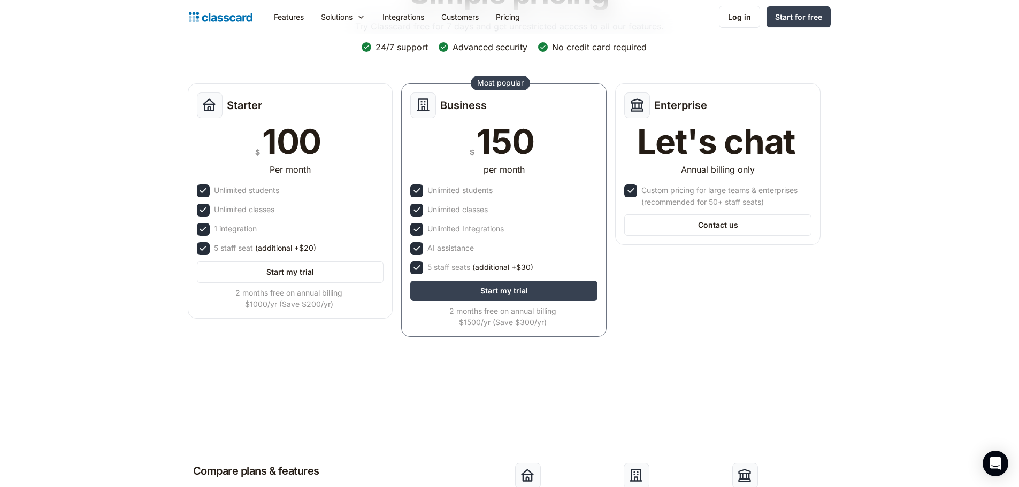 The width and height of the screenshot is (1019, 487). I want to click on div: 150, so click(505, 142).